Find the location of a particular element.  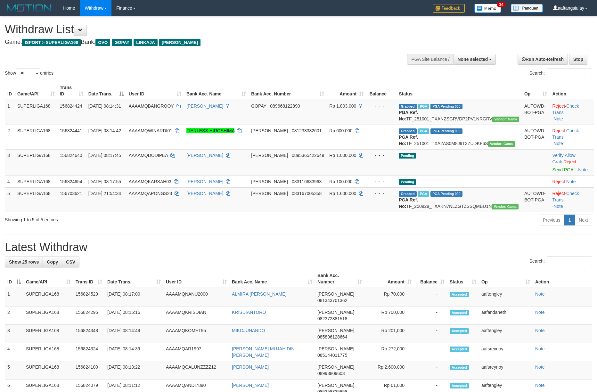

a: Run Auto-Refresh is located at coordinates (543, 59).